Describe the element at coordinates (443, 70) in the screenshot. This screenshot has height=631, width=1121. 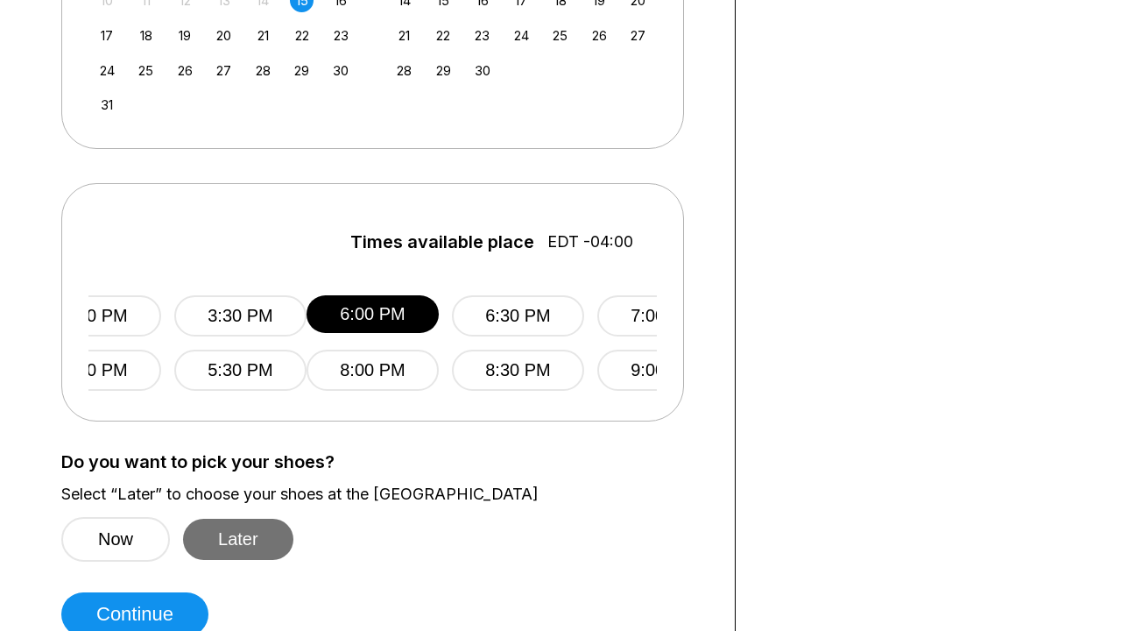
I see `div: Choose Monday, September 29th, 2025` at that location.